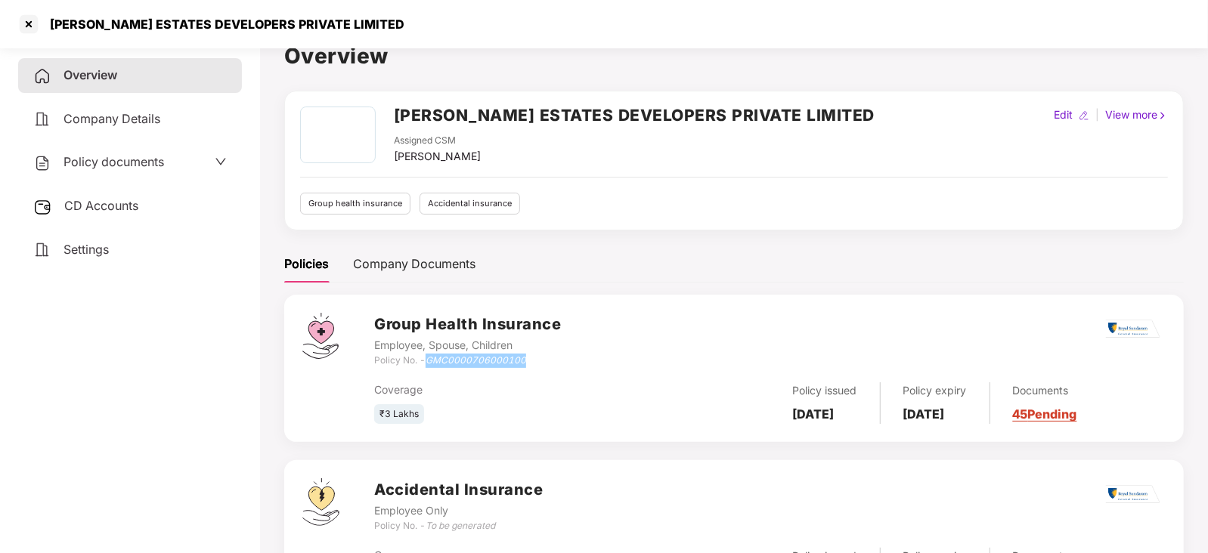 This screenshot has width=1208, height=553. What do you see at coordinates (1045, 391) in the screenshot?
I see `div: Documents` at bounding box center [1045, 391].